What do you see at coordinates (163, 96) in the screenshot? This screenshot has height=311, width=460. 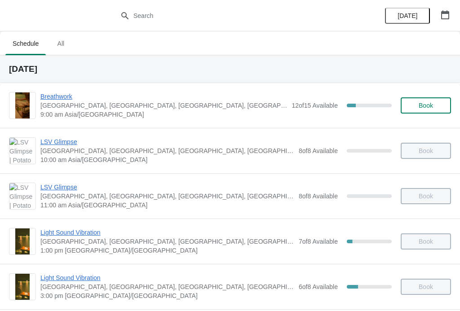 I see `span: Breathwork` at bounding box center [163, 96].